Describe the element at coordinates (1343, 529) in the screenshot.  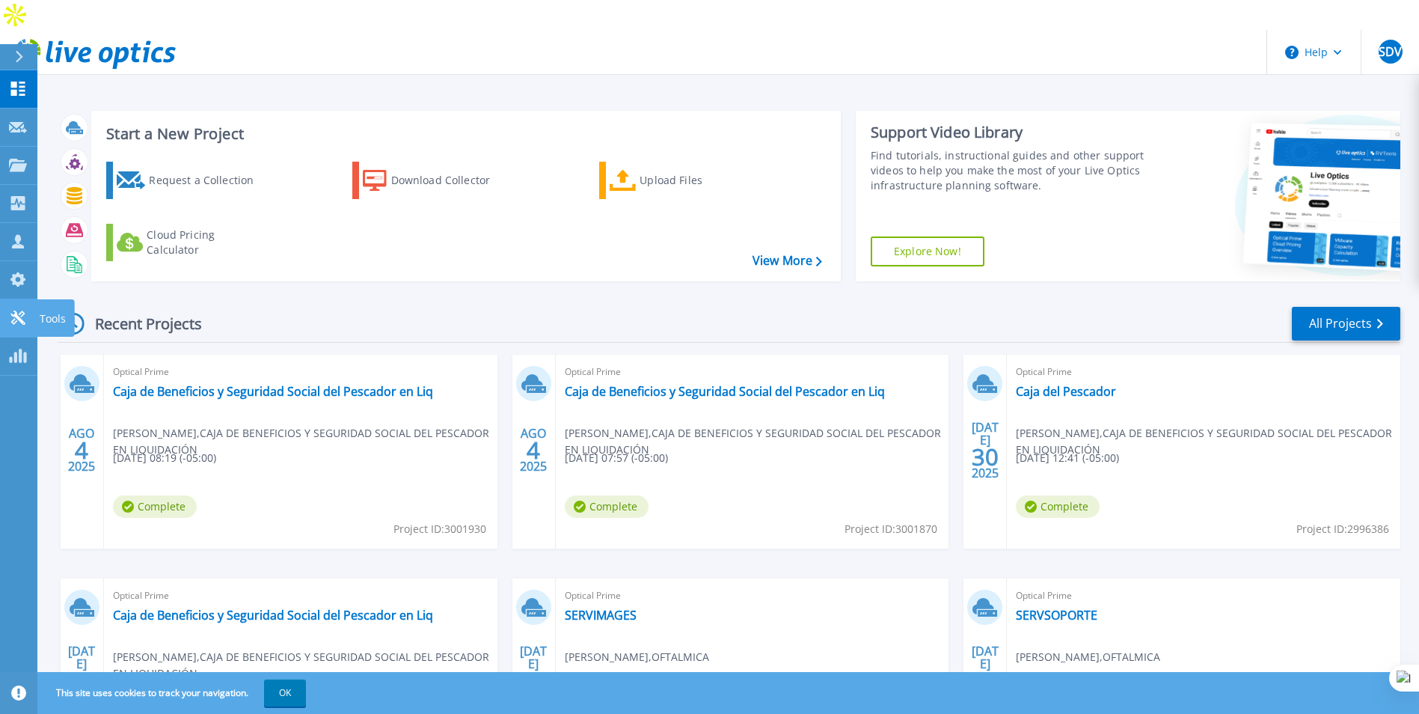
I see `span: Project ID: 2996386` at that location.